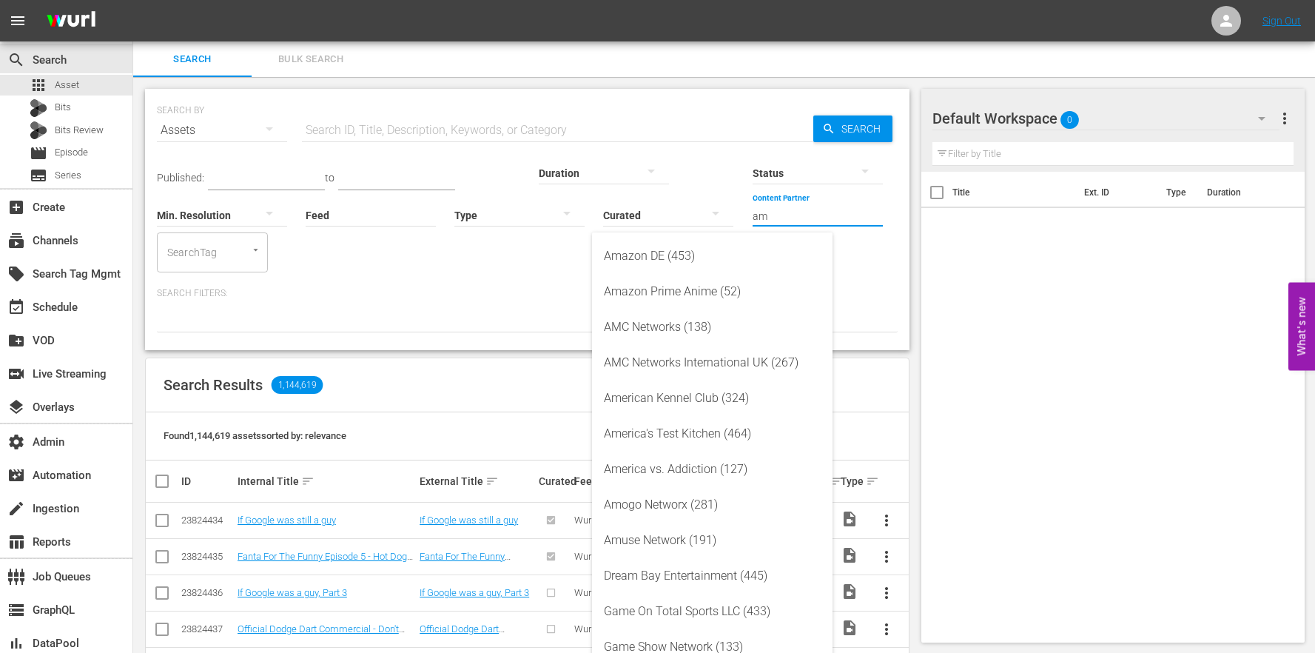  What do you see at coordinates (1116, 192) in the screenshot?
I see `th: Ext. ID` at bounding box center [1116, 192].